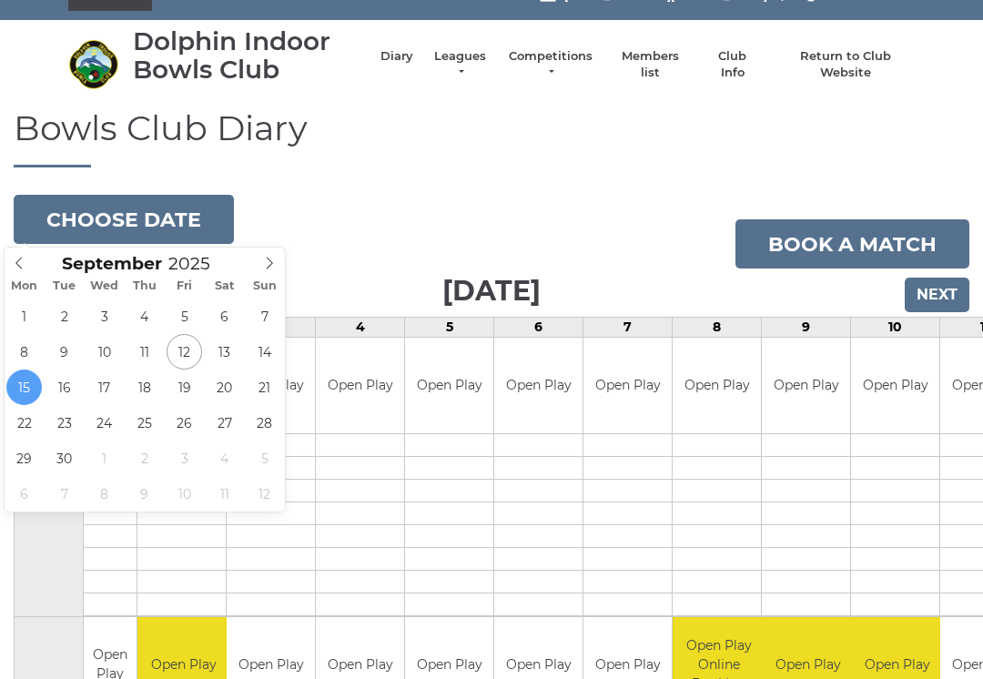 This screenshot has height=679, width=983. Describe the element at coordinates (717, 328) in the screenshot. I see `td: 8` at that location.